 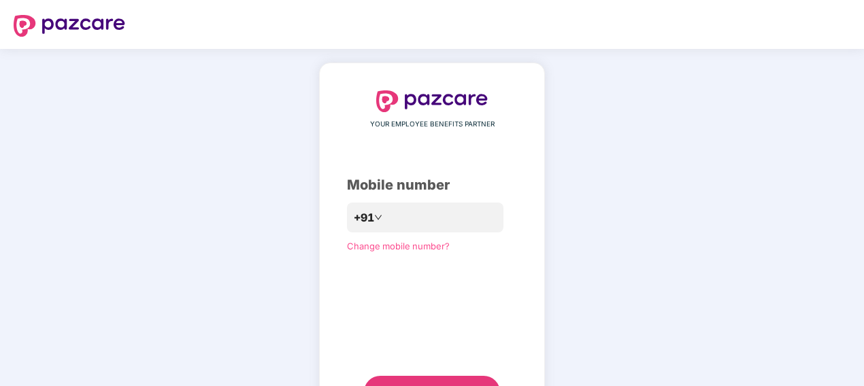 I want to click on span: YOUR EMPLOYEE BENEFITS PARTNER, so click(x=432, y=124).